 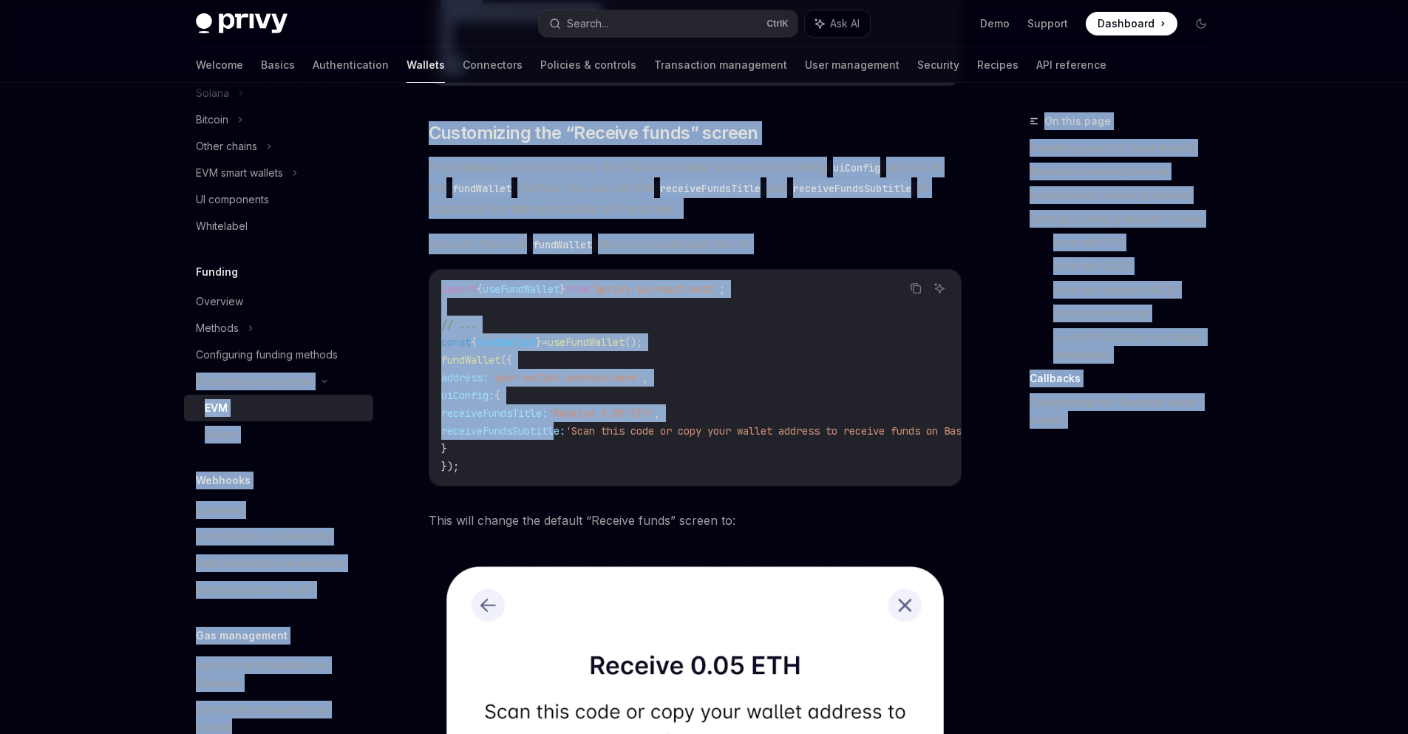 What do you see at coordinates (577, 289) in the screenshot?
I see `span: from` at bounding box center [577, 289].